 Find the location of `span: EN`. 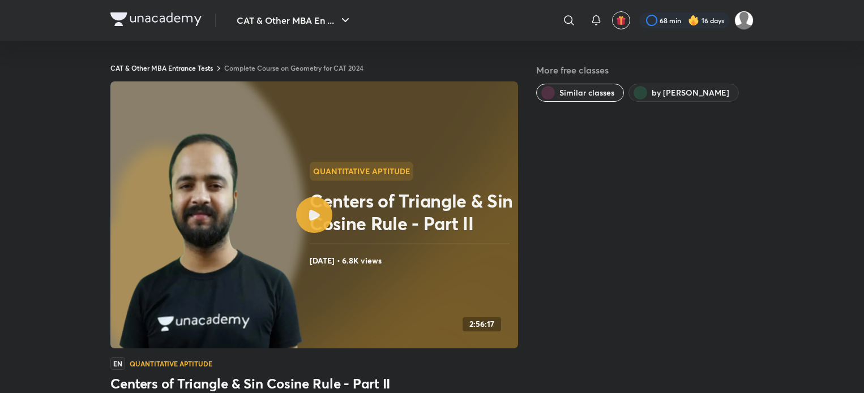

span: EN is located at coordinates (118, 364).